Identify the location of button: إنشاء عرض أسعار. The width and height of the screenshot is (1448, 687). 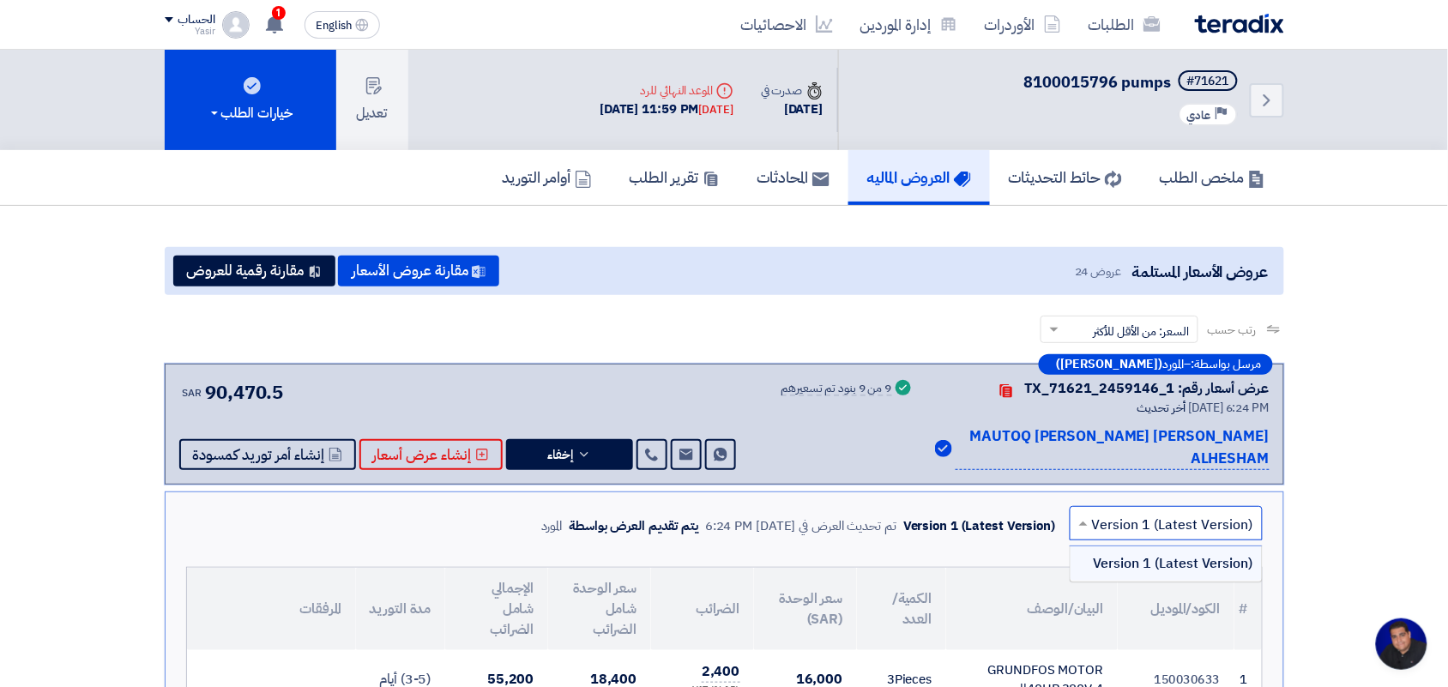
(431, 455).